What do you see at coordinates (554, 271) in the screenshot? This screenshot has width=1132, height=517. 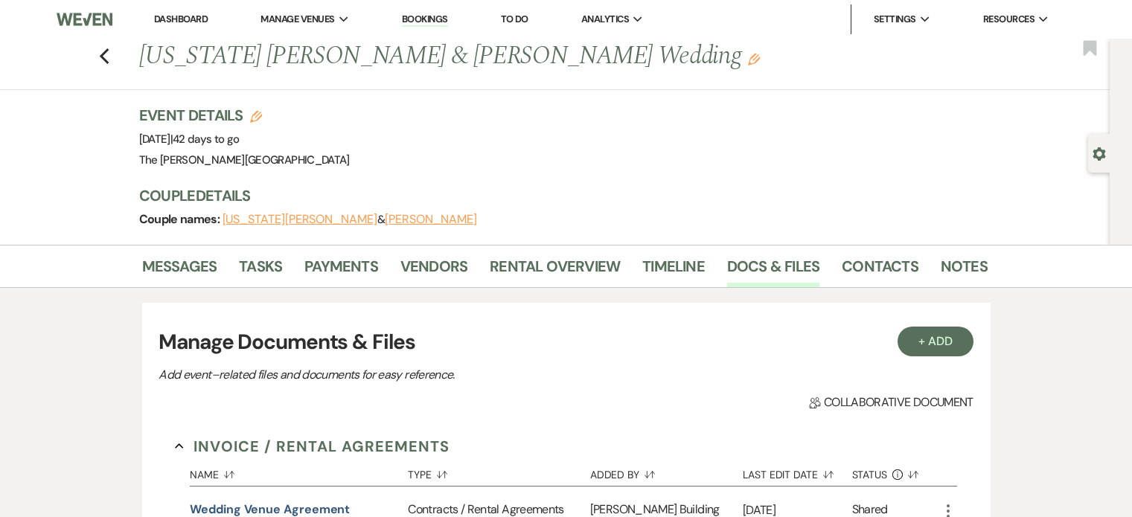 I see `a: Rental Overview` at bounding box center [554, 271].